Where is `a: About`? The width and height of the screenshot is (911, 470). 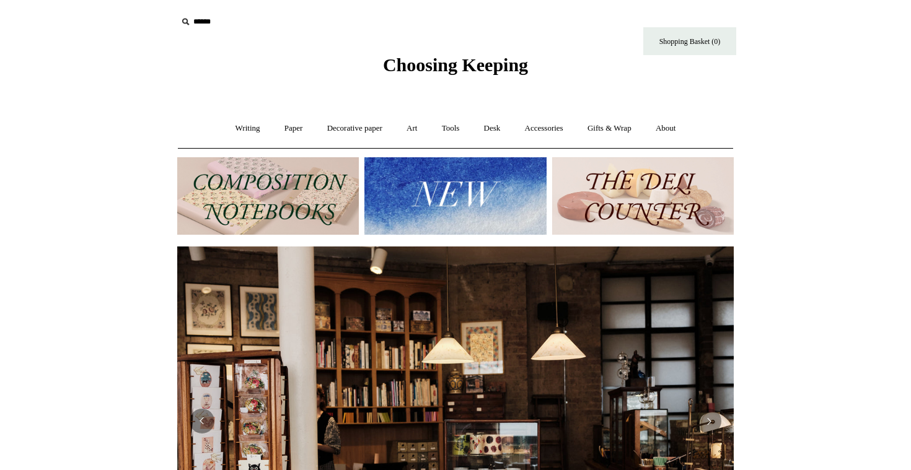 a: About is located at coordinates (665, 128).